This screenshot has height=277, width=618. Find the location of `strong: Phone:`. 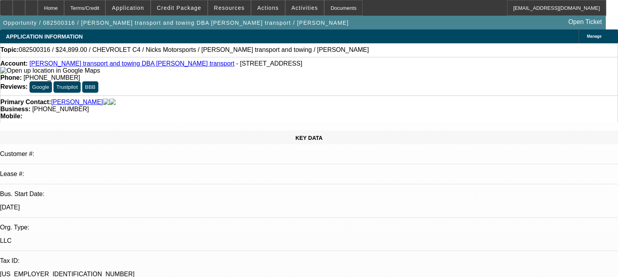

strong: Phone: is located at coordinates (11, 77).